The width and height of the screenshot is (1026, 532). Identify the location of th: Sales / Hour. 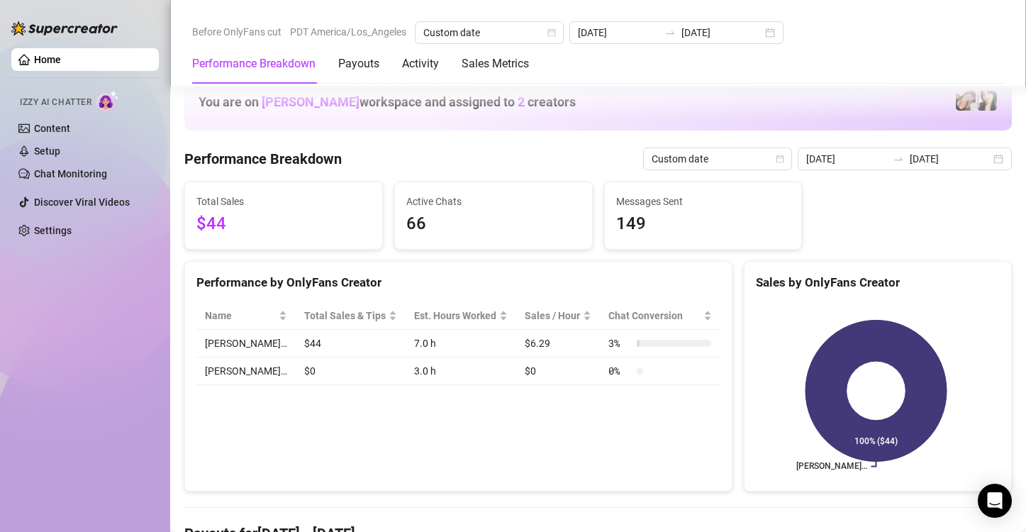
(558, 316).